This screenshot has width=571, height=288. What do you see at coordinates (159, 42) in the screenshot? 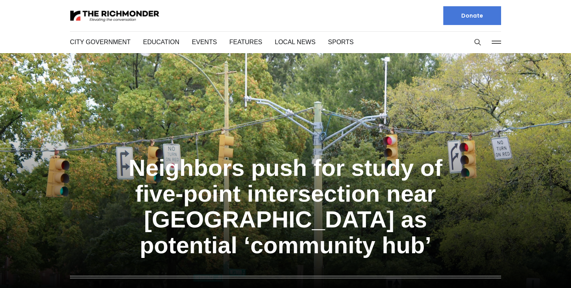
I see `a: Education` at bounding box center [159, 42].